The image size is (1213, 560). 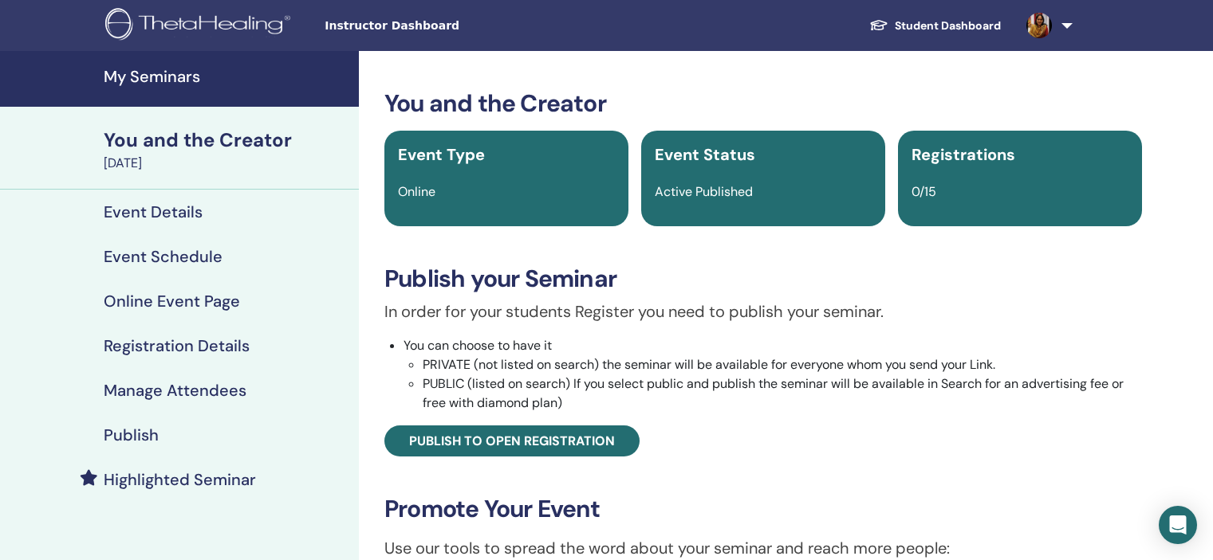 I want to click on p: Use our tools to spread the word about your seminar and reach more people:, so click(x=763, y=548).